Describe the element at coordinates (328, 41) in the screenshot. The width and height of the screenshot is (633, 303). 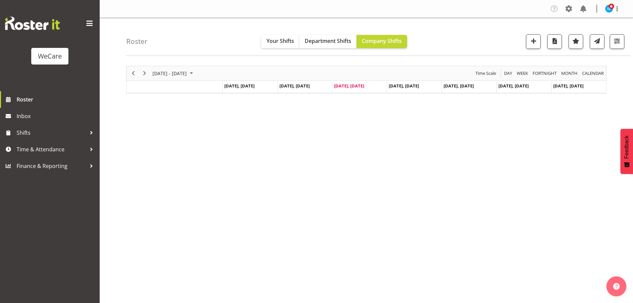
I see `span: Department Shifts` at that location.